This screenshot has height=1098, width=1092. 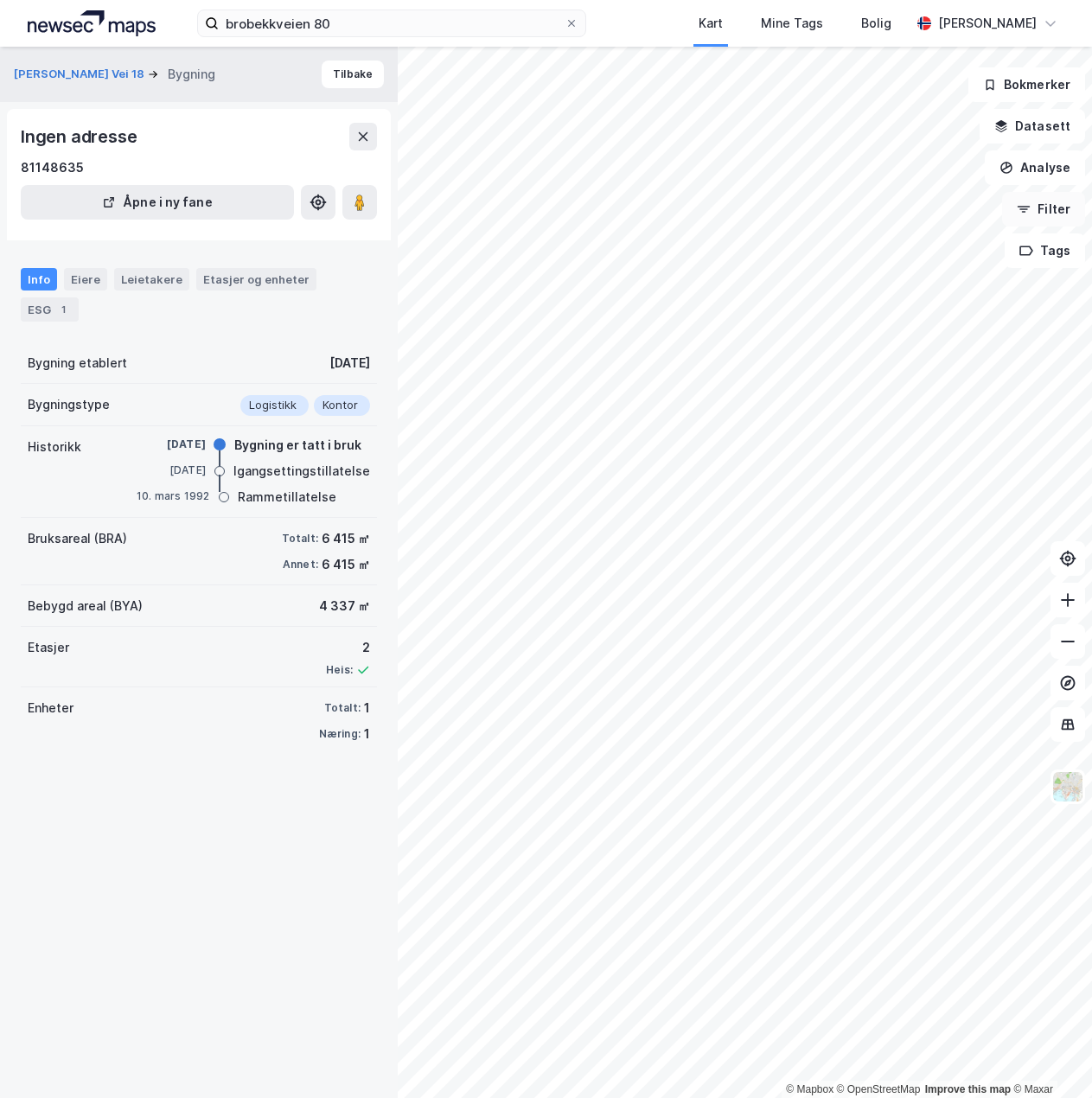 I want to click on div: Annet:, so click(x=300, y=564).